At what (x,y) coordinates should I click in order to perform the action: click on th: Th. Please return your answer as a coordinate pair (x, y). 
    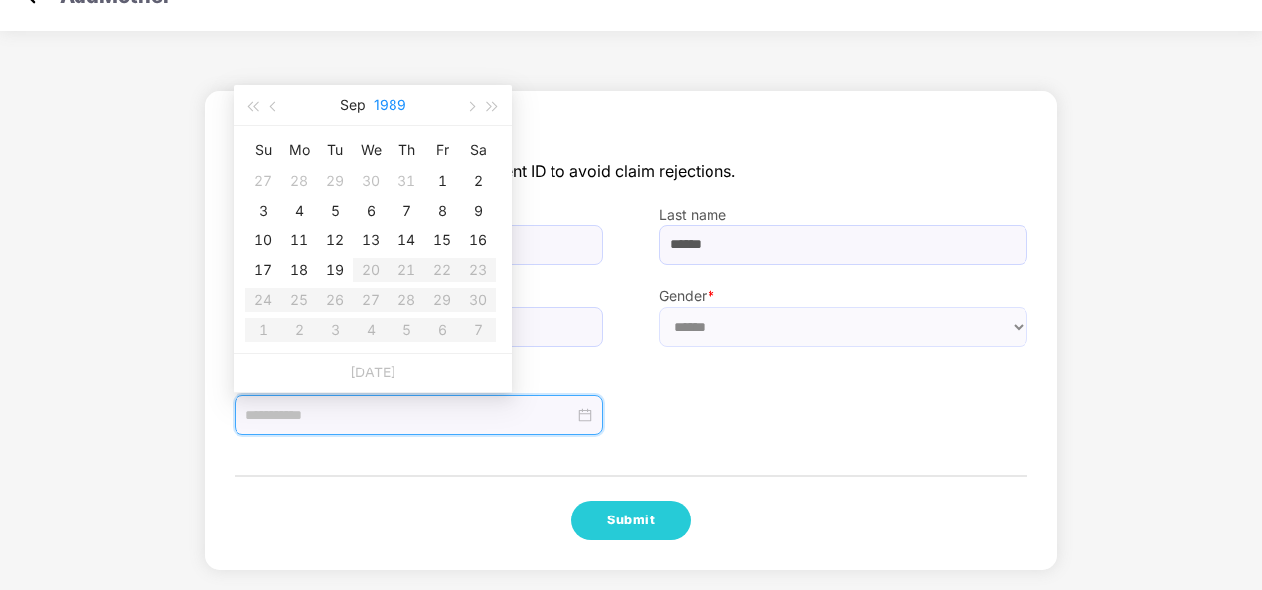
    Looking at the image, I should click on (406, 150).